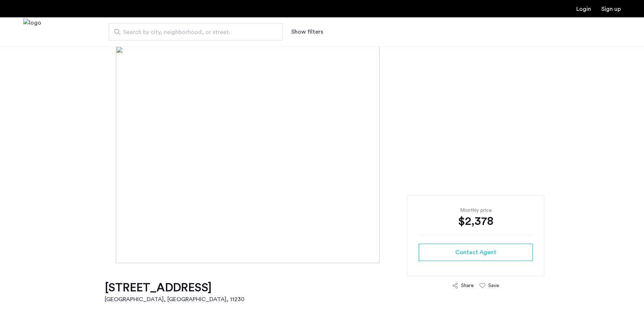  I want to click on a: Registration, so click(611, 9).